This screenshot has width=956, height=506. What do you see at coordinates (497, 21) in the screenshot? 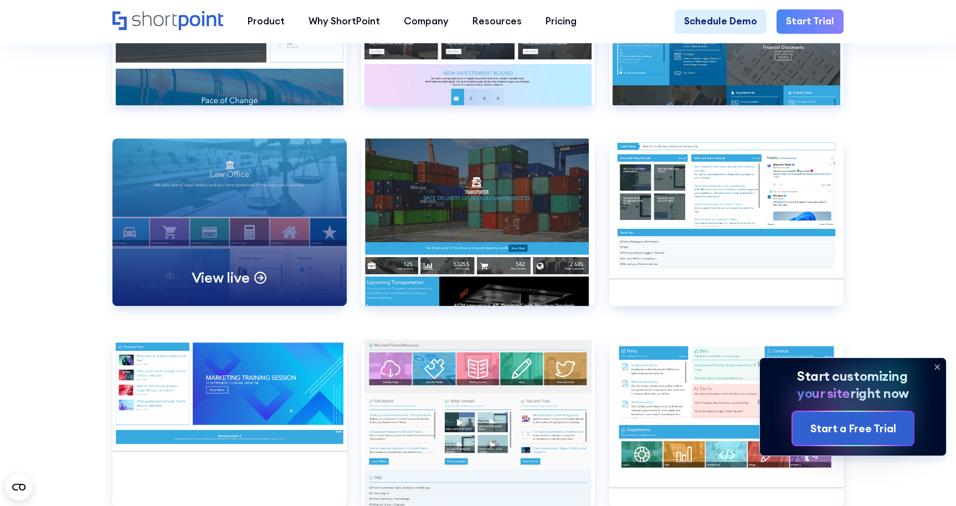
I see `a: Resources` at bounding box center [497, 21].